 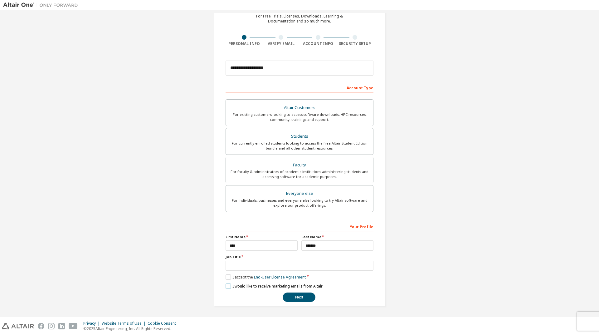 What do you see at coordinates (337, 237) in the screenshot?
I see `label: Last Name` at bounding box center [337, 237].